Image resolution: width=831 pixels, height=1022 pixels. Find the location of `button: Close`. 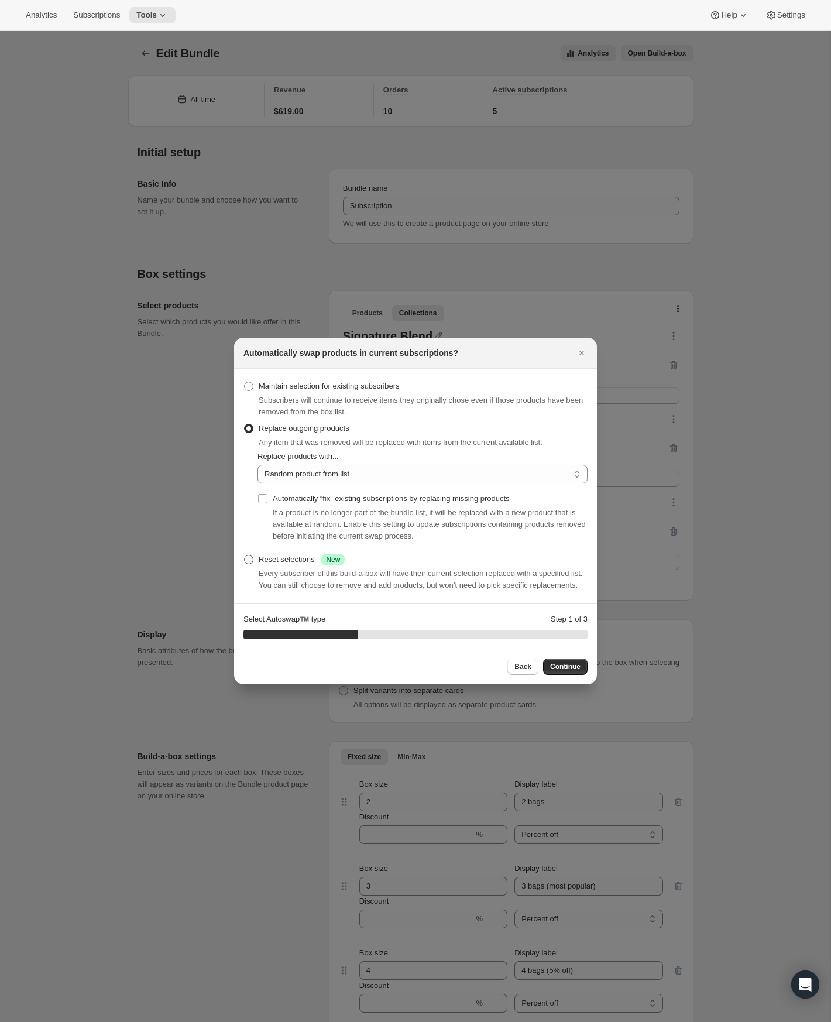

button: Close is located at coordinates (582, 353).